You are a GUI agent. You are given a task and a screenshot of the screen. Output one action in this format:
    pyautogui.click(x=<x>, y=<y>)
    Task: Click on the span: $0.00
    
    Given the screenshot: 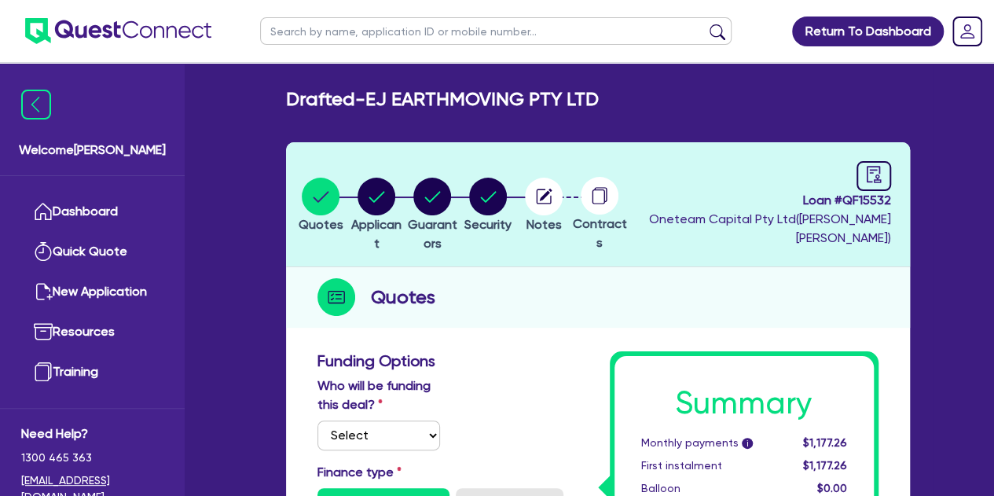 What is the action you would take?
    pyautogui.click(x=832, y=488)
    